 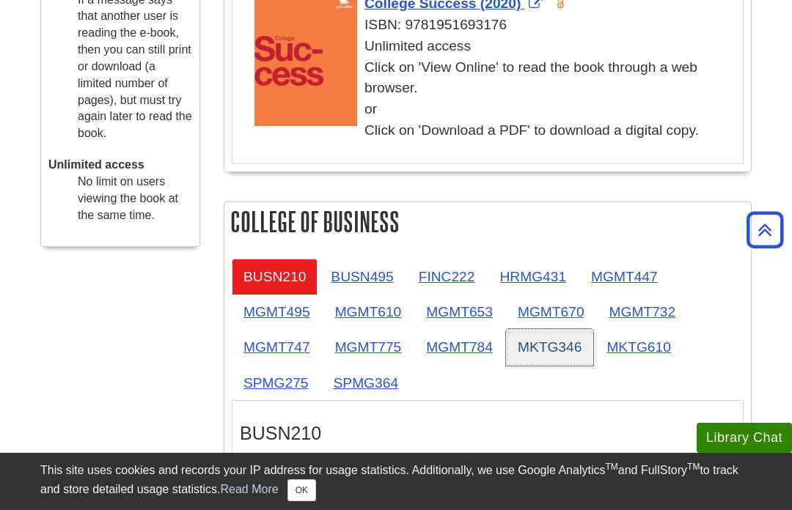 What do you see at coordinates (120, 165) in the screenshot?
I see `dt: Unlimited access` at bounding box center [120, 165].